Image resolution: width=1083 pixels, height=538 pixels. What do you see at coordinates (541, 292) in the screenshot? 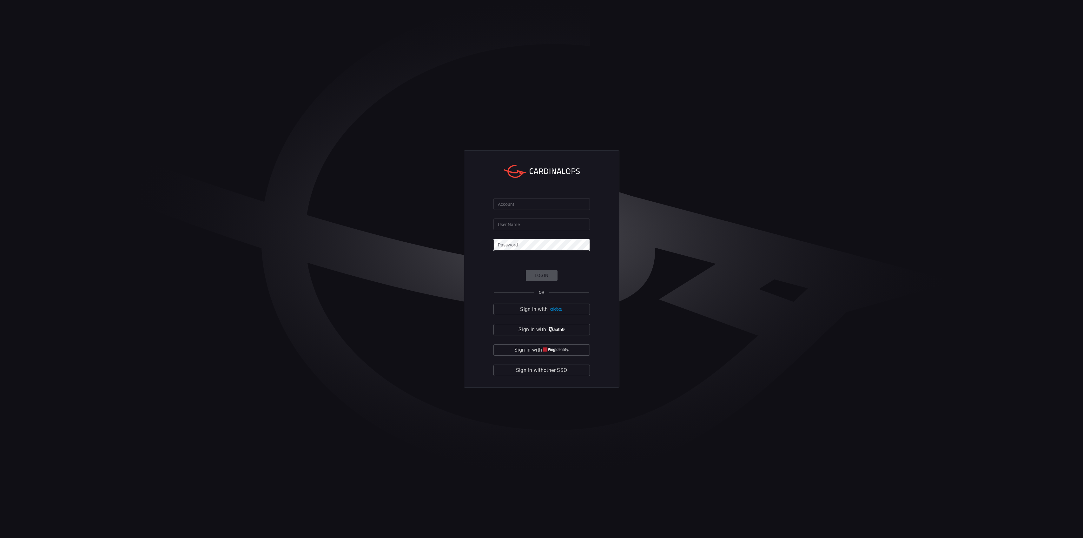
I see `span: OR` at bounding box center [541, 292].